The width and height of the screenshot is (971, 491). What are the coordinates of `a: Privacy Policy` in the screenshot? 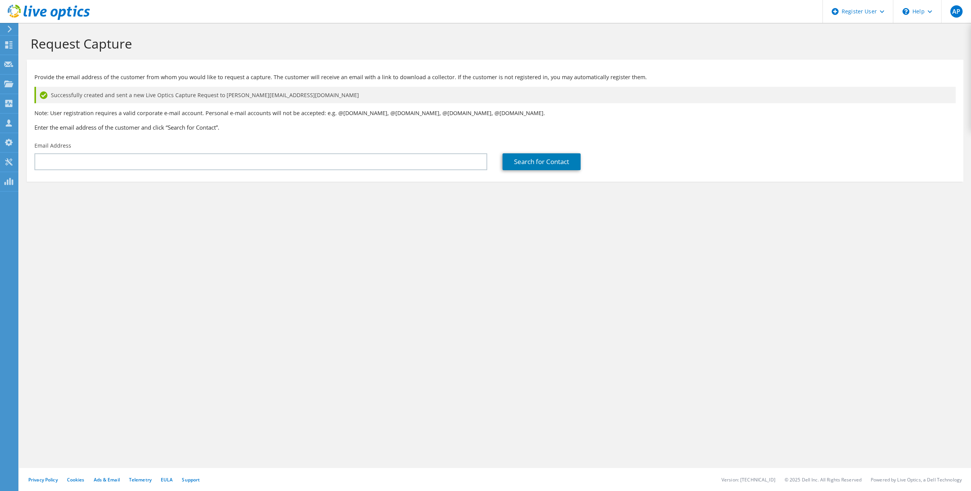 It's located at (43, 480).